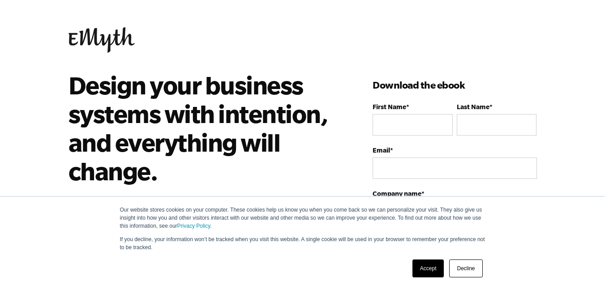 Image resolution: width=605 pixels, height=289 pixels. Describe the element at coordinates (466, 269) in the screenshot. I see `a: Decline` at that location.